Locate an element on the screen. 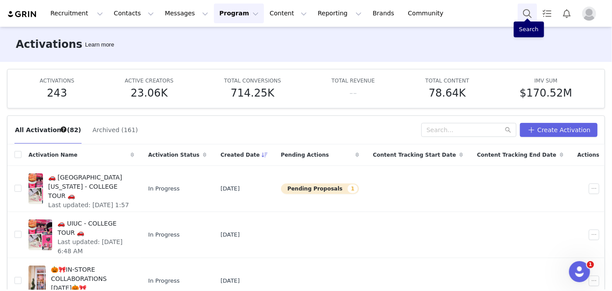  span: TOTAL CONVERSIONS is located at coordinates (253, 81).